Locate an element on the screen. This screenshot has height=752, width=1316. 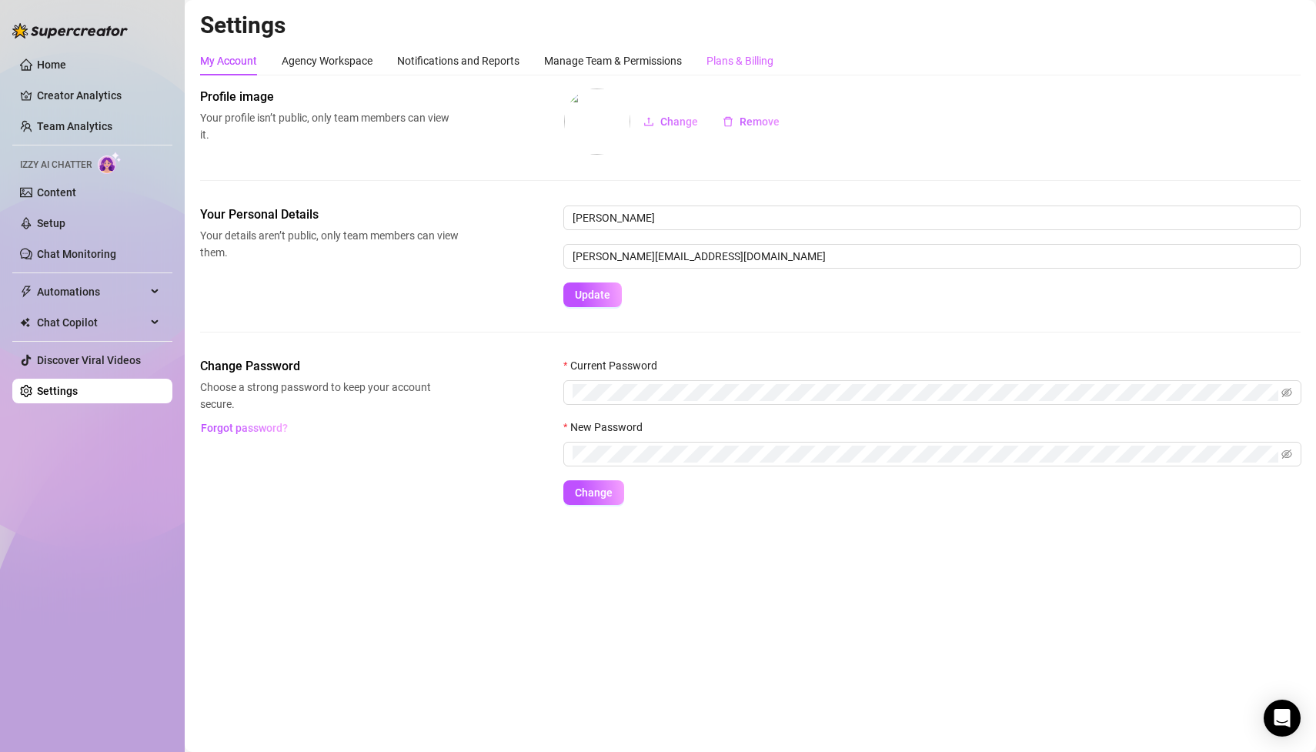
span: Your details aren’t public, only team members can view them. is located at coordinates (329, 244).